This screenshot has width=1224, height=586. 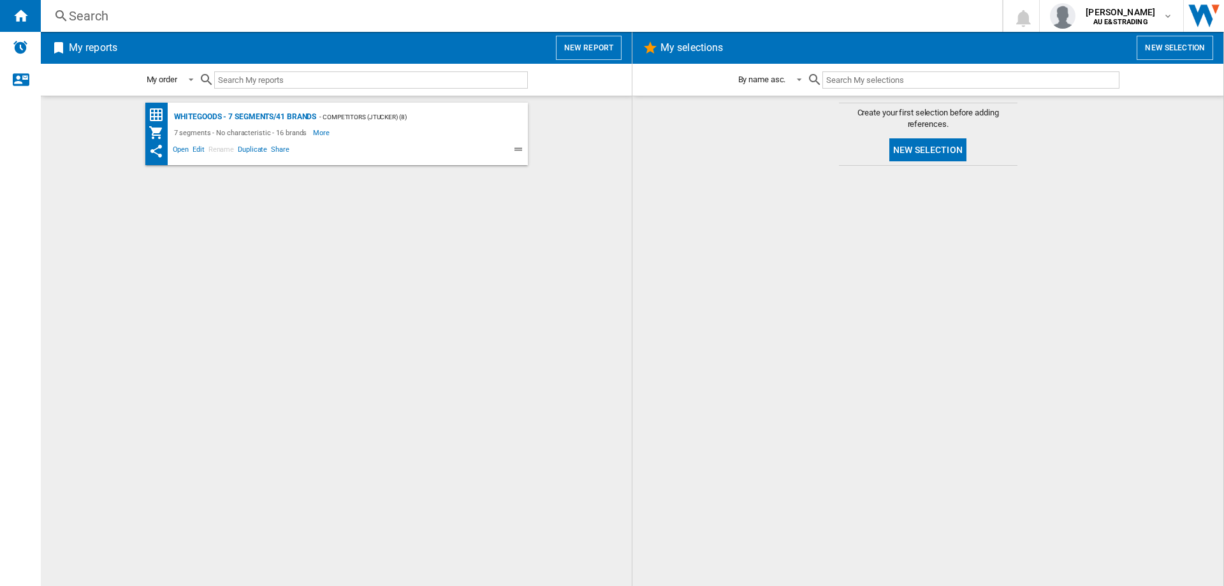 I want to click on b: AU E&STRADING, so click(x=1121, y=22).